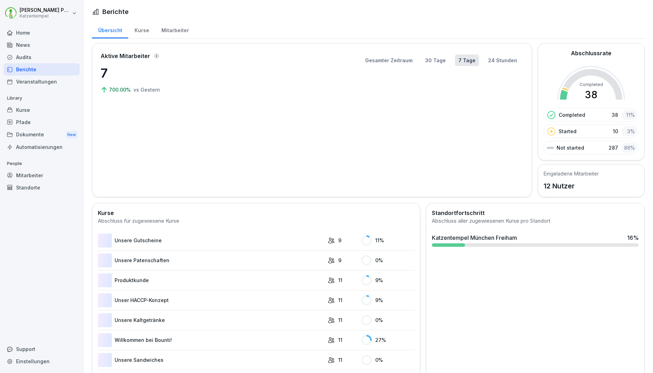 The width and height of the screenshot is (653, 373). Describe the element at coordinates (536, 221) in the screenshot. I see `div: Abschluss aller zugewiesenen Kurse pro Standort` at that location.